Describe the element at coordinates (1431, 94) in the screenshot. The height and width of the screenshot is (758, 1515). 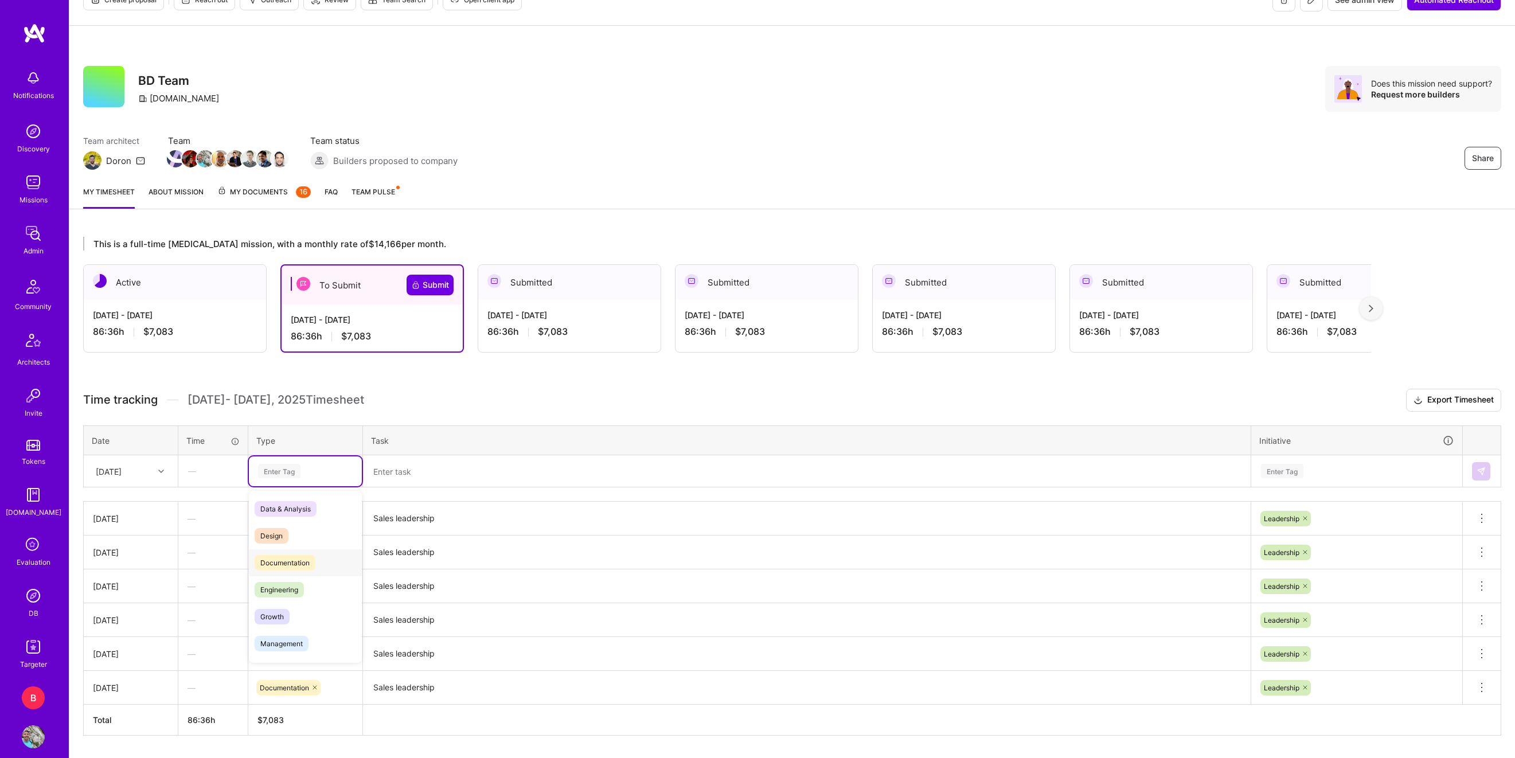
I see `div: Request more builders` at that location.